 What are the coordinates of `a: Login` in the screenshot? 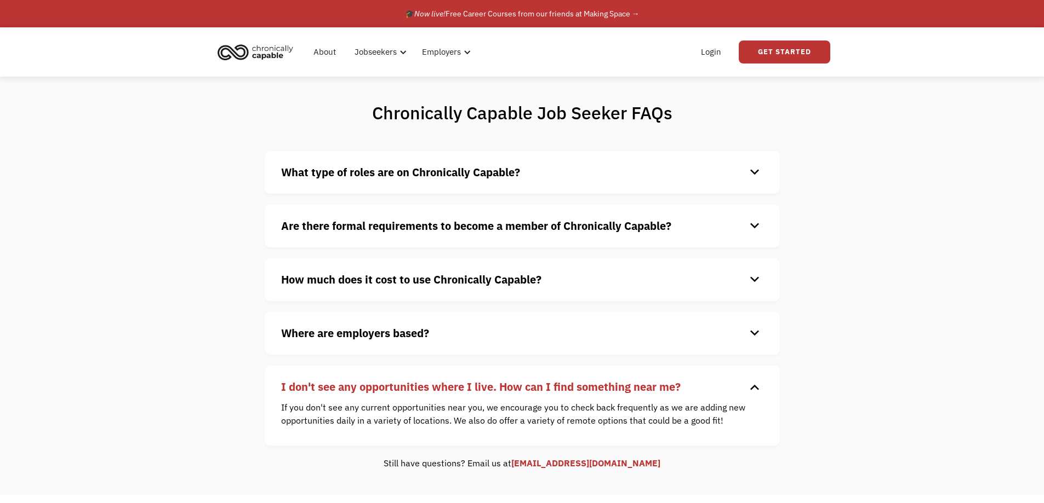 It's located at (711, 52).